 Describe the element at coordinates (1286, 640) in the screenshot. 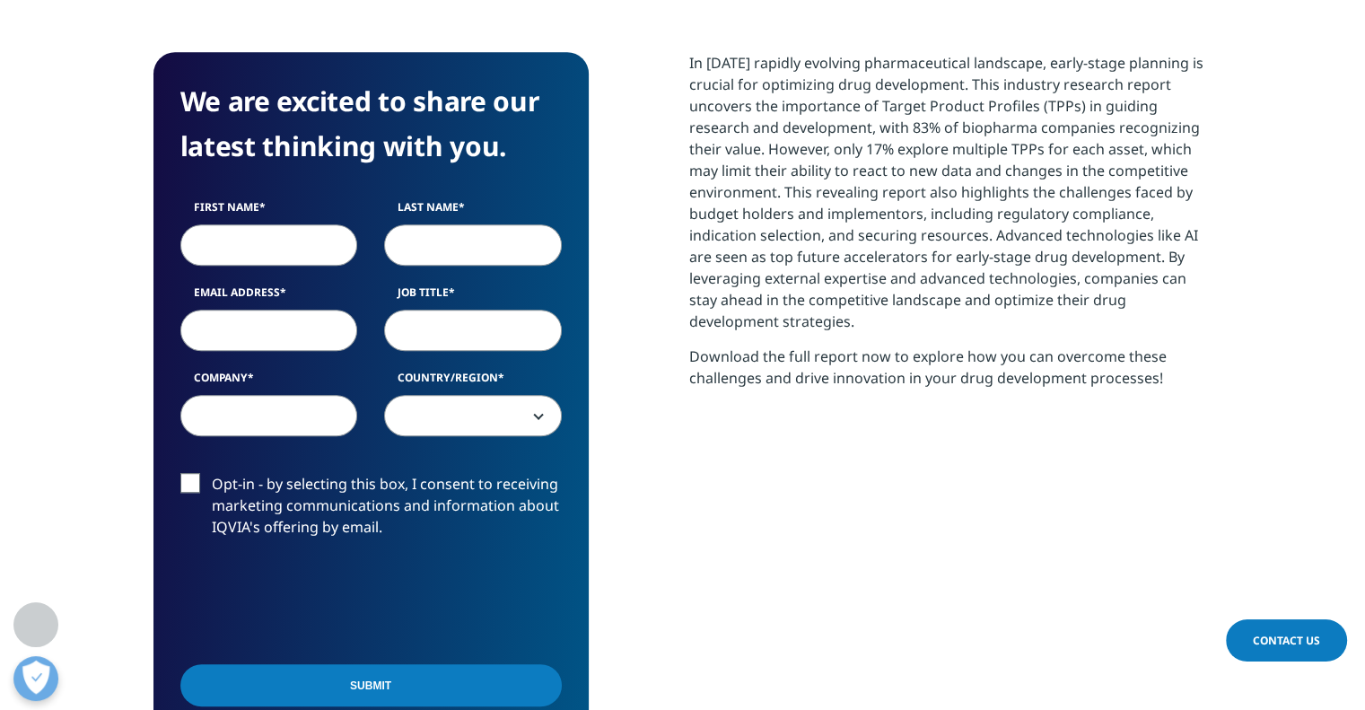

I see `a: Contact Us` at that location.